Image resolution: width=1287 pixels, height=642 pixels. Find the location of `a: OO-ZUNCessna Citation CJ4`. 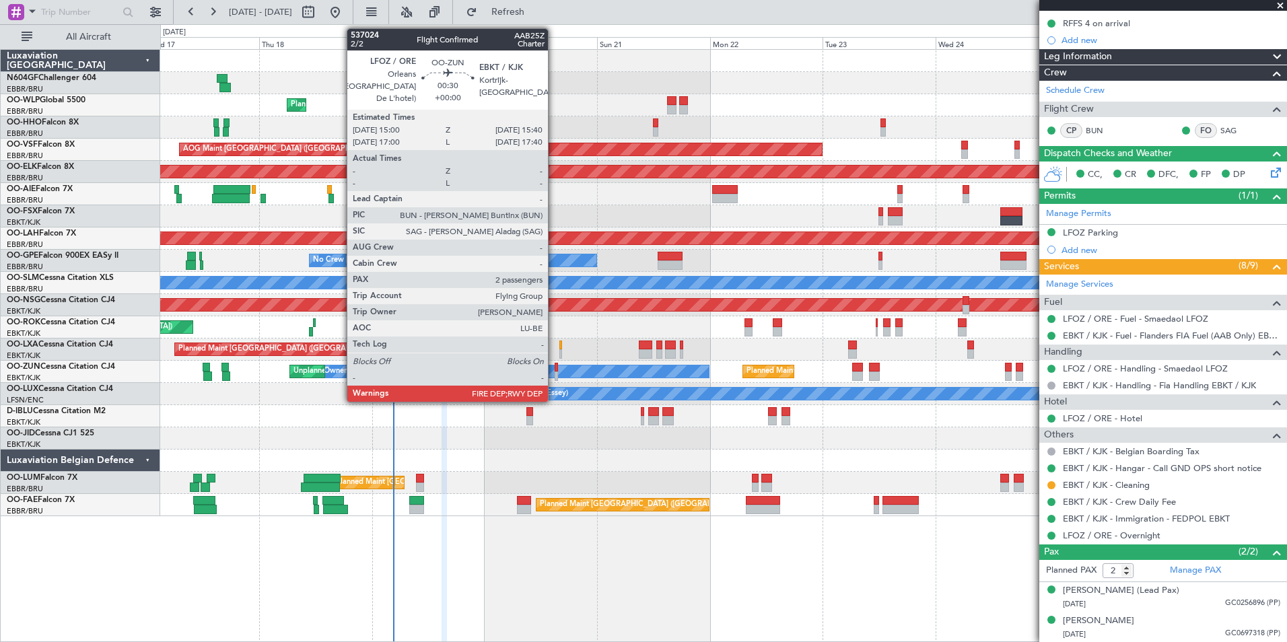

a: OO-ZUNCessna Citation CJ4 is located at coordinates (61, 367).